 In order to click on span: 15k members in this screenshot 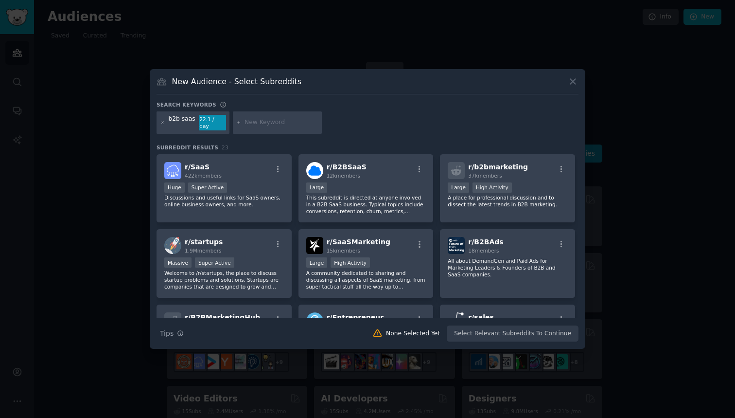, I will do `click(343, 250)`.